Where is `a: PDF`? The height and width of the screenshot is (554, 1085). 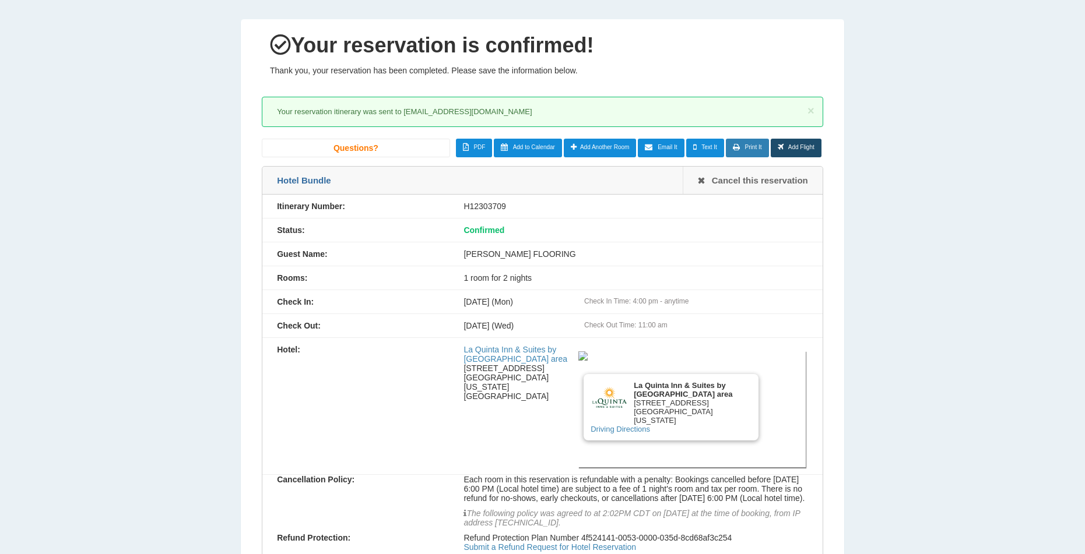 a: PDF is located at coordinates (474, 148).